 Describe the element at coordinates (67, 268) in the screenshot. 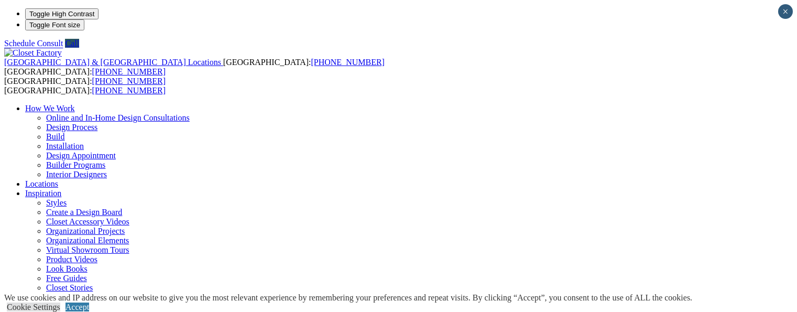

I see `a: Look Books` at that location.